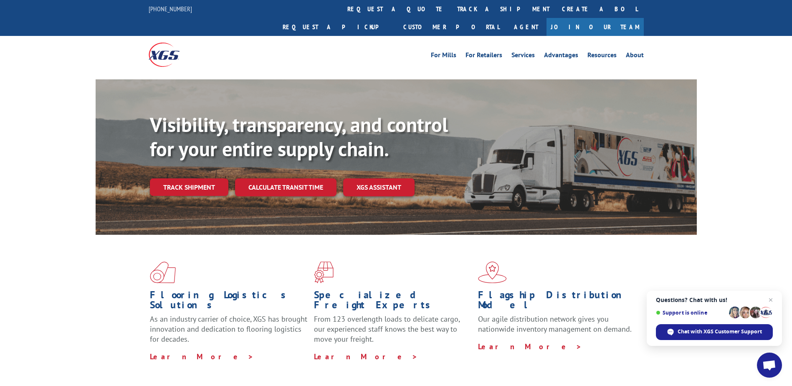 The image size is (792, 386). Describe the element at coordinates (635, 56) in the screenshot. I see `a: About` at that location.